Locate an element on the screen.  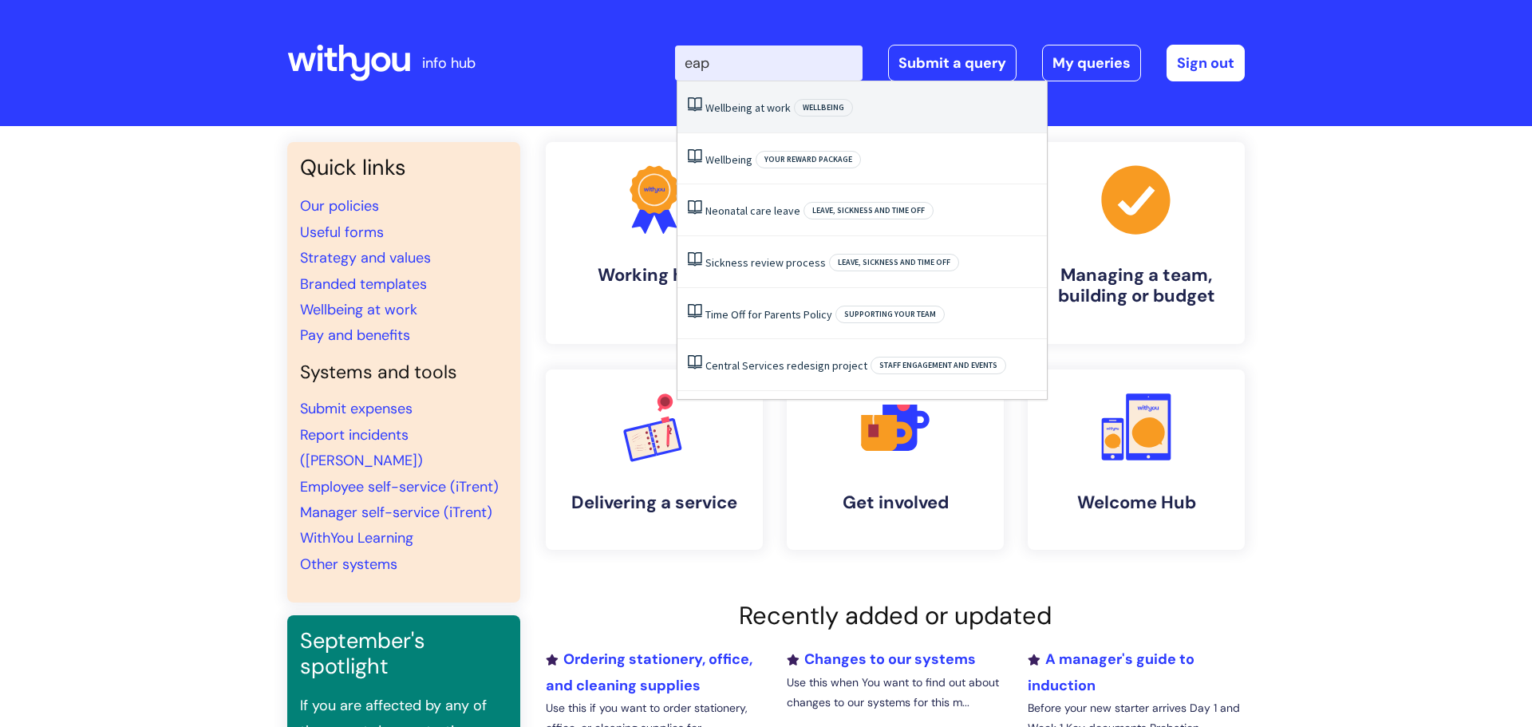
h4: Systems and tools is located at coordinates (404, 373).